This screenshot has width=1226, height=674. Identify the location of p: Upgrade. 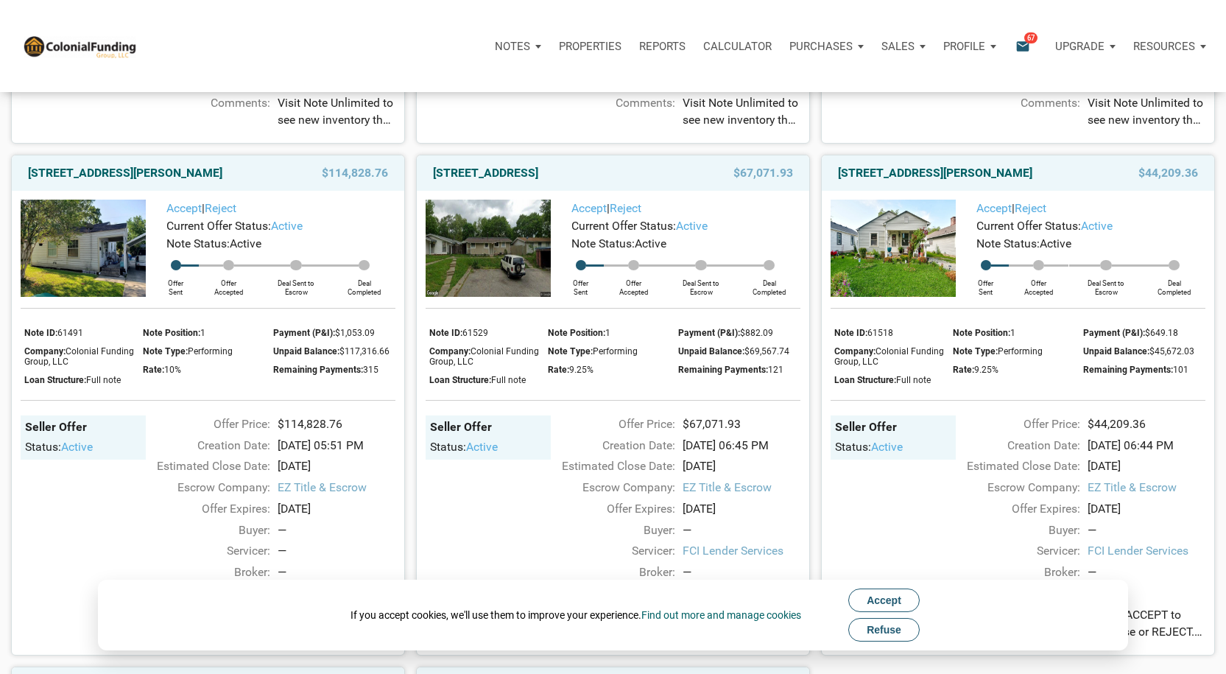
(1079, 46).